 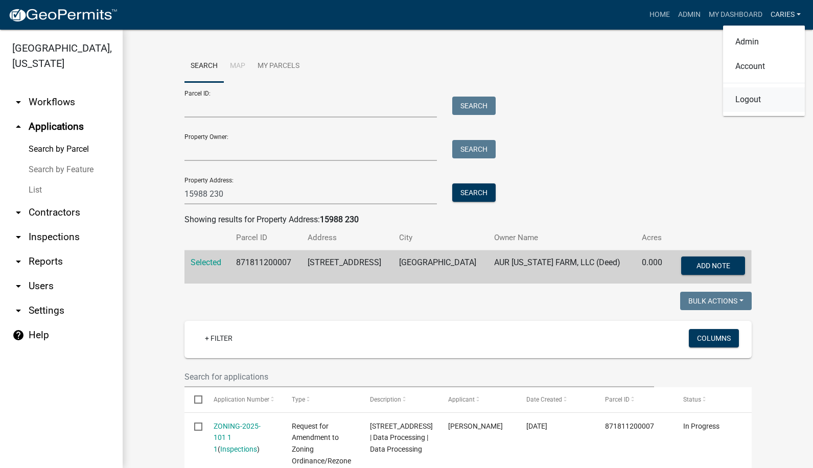 What do you see at coordinates (692, 399) in the screenshot?
I see `span: Status` at bounding box center [692, 399].